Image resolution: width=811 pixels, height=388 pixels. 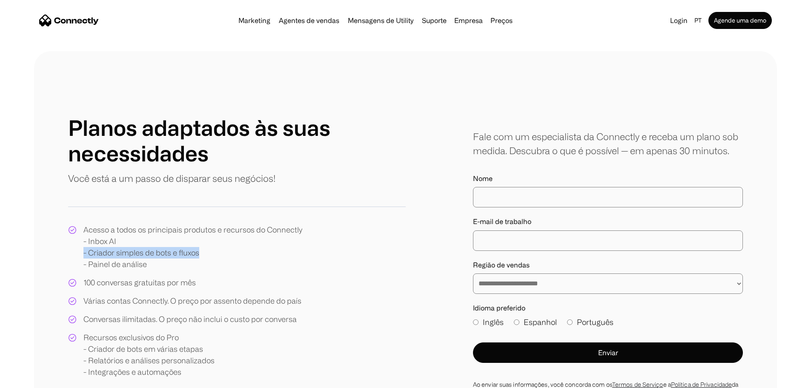 I want to click on label: Nome, so click(x=608, y=178).